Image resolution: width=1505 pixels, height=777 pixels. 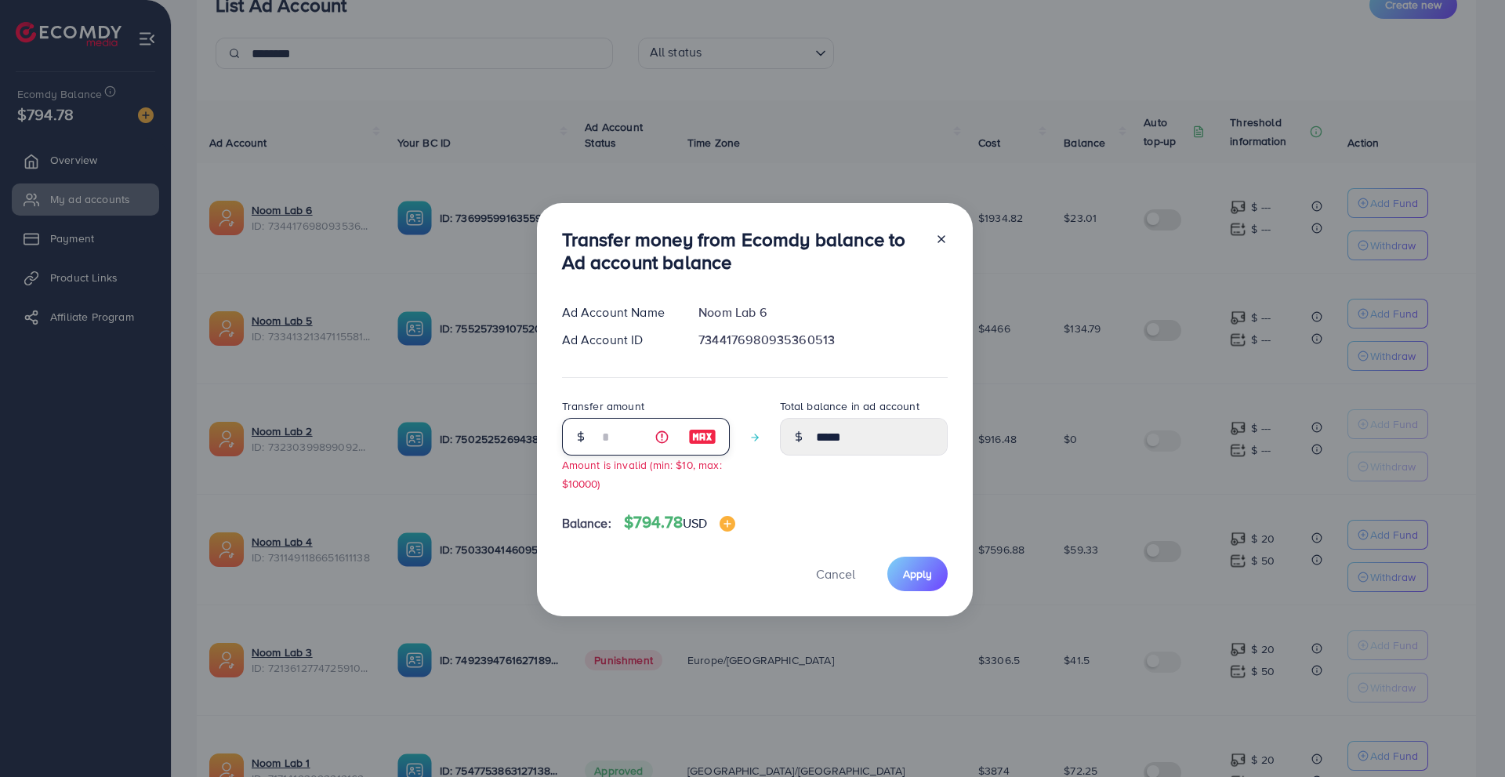 What do you see at coordinates (850, 406) in the screenshot?
I see `label: Total balance in ad account` at bounding box center [850, 406].